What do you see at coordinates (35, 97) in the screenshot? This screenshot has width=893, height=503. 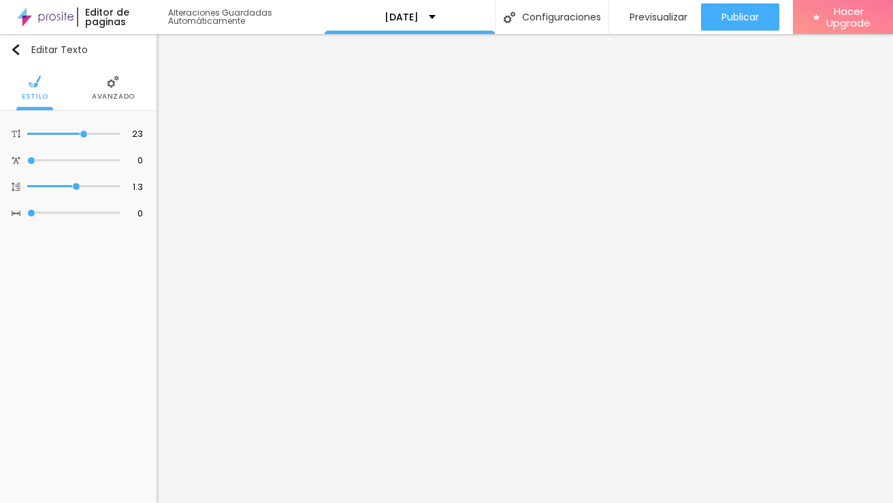 I see `span: Estilo` at bounding box center [35, 97].